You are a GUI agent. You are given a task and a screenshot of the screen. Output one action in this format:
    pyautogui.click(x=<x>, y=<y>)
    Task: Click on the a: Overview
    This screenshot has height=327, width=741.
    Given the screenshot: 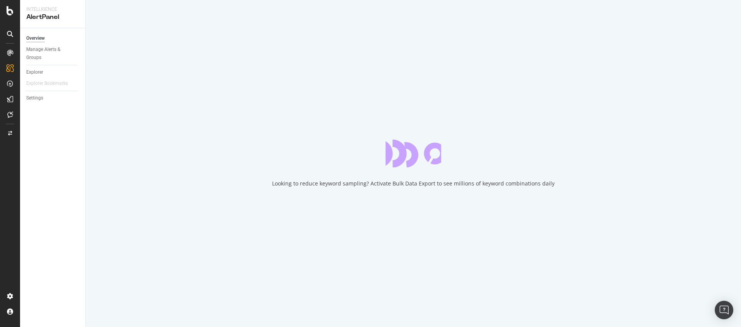 What is the action you would take?
    pyautogui.click(x=53, y=38)
    